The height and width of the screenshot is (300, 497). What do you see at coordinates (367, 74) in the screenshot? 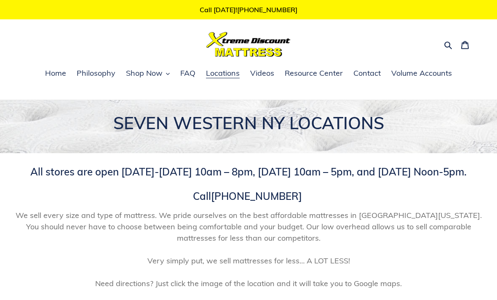
I see `a: Contact` at bounding box center [367, 74].